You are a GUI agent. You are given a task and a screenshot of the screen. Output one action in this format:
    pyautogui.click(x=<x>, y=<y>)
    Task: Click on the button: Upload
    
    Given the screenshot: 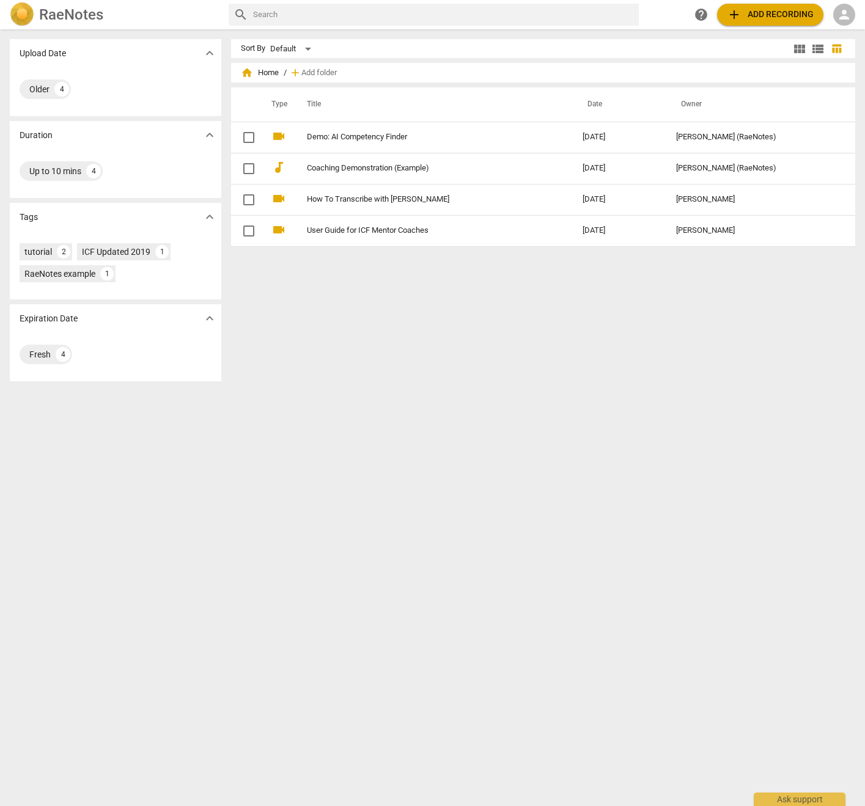 What is the action you would take?
    pyautogui.click(x=770, y=15)
    